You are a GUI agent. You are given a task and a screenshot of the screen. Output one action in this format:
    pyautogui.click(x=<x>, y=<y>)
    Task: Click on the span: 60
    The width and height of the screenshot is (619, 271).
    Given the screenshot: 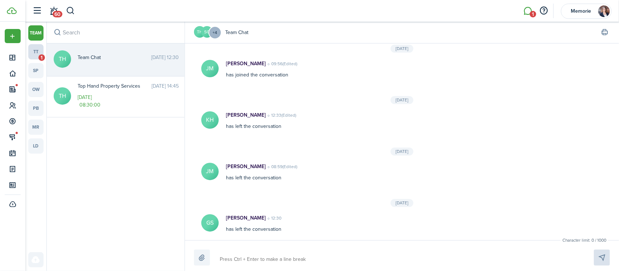 What is the action you would take?
    pyautogui.click(x=57, y=14)
    